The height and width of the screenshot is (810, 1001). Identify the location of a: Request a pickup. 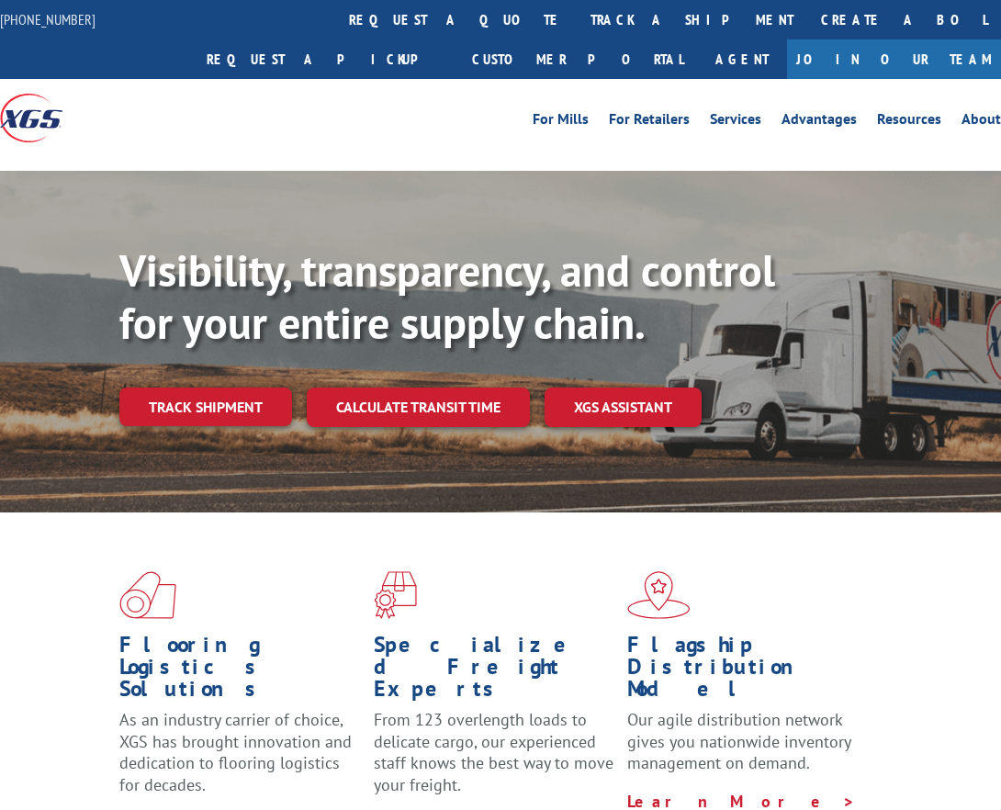
(325, 59).